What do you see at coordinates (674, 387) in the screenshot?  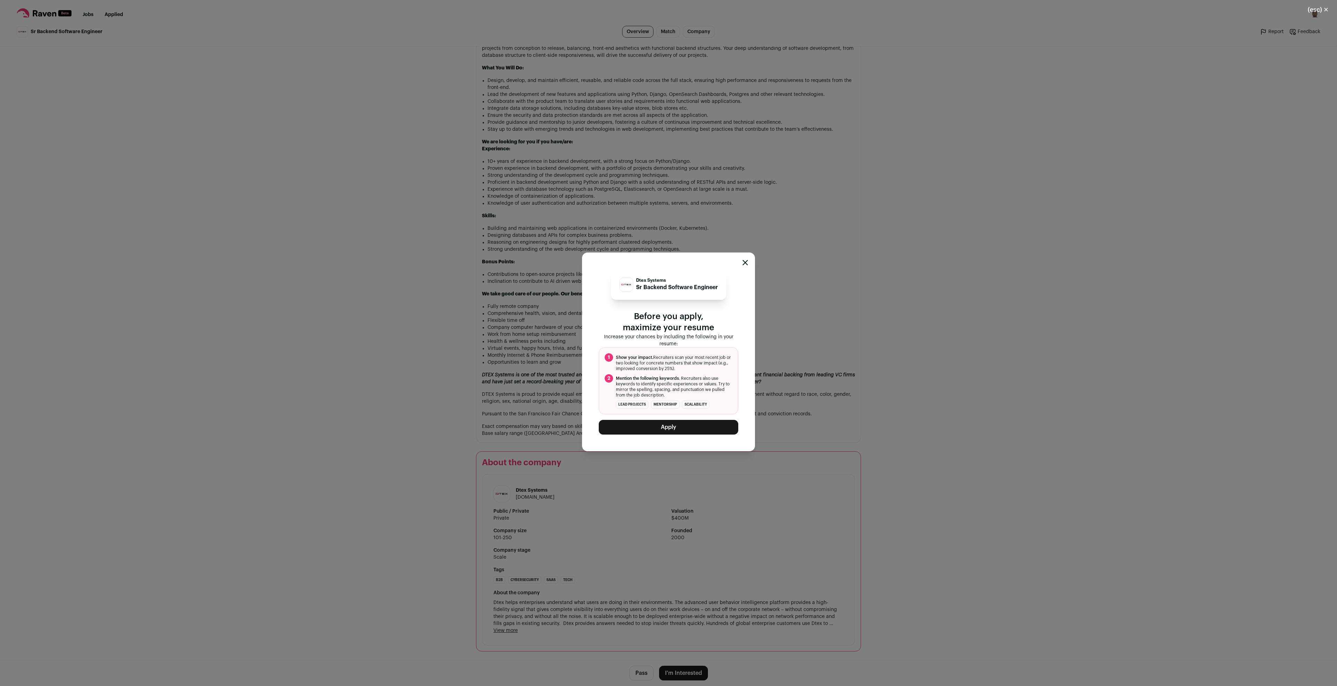 I see `span: . Recruiters also use keywords to identify specific experiences or values. Try to mirror the spel...` at bounding box center [674, 387].